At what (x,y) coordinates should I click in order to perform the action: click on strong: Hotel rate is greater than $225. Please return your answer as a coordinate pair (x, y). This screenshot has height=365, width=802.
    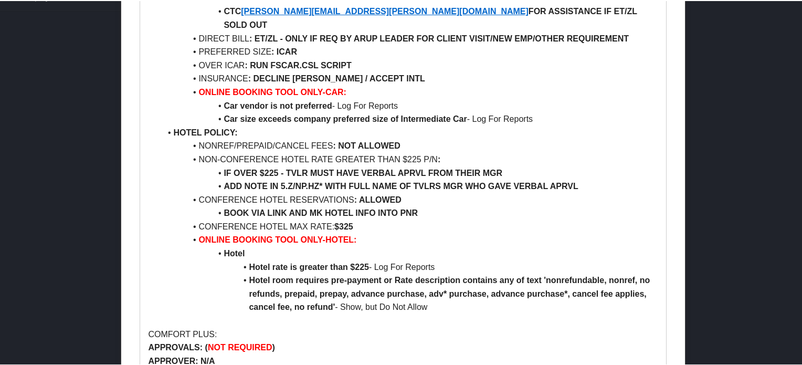
    Looking at the image, I should click on (309, 265).